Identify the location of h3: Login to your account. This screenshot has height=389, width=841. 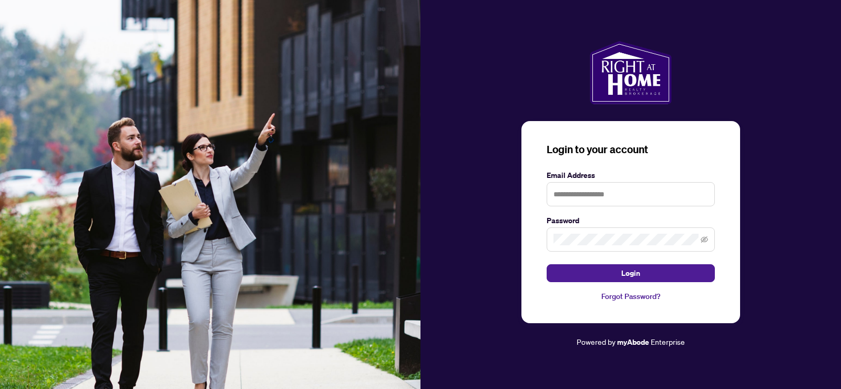
(631, 149).